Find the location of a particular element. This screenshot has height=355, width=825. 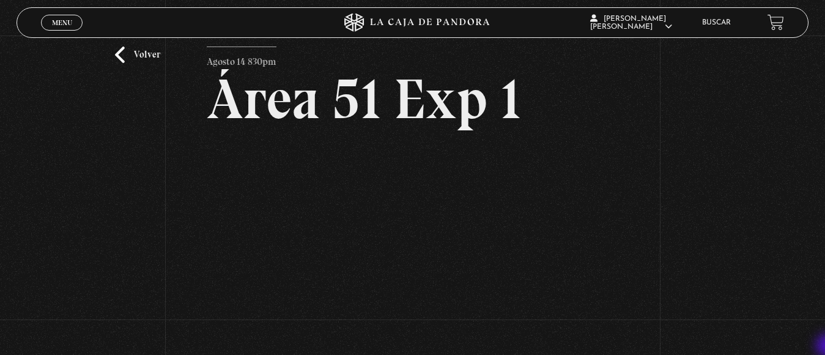

span: Menu is located at coordinates (62, 23).